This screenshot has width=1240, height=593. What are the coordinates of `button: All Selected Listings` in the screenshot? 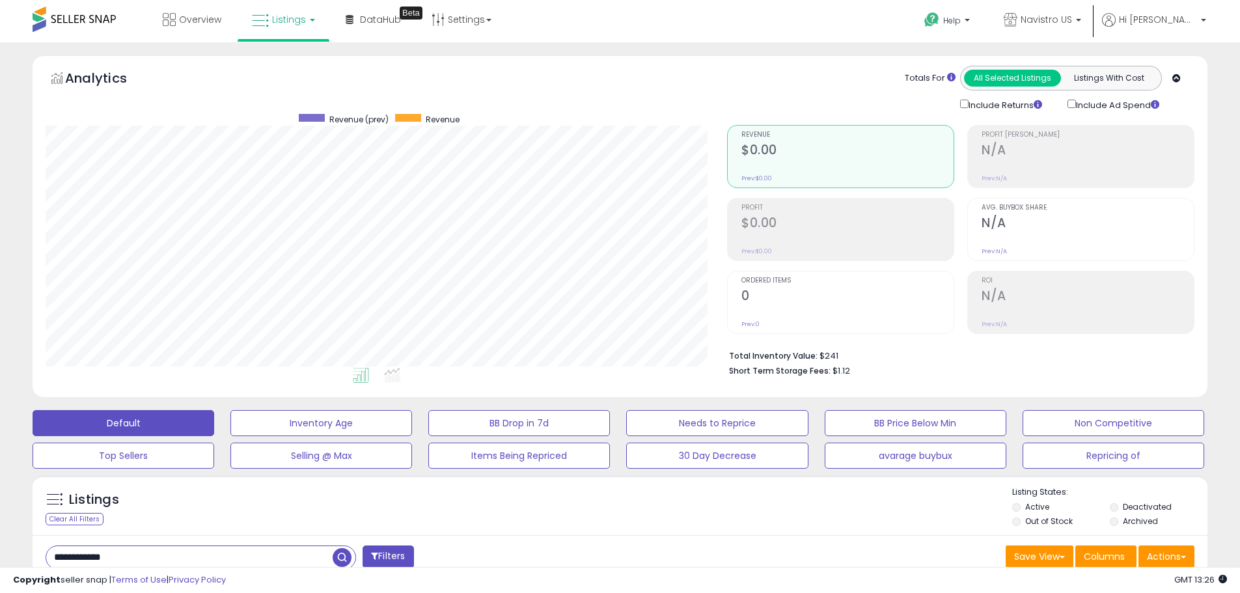 It's located at (1012, 78).